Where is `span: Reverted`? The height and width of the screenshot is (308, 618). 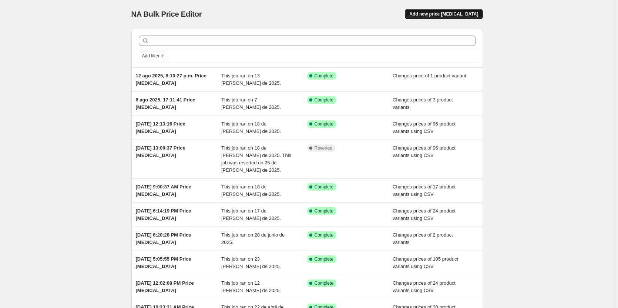 span: Reverted is located at coordinates (323, 148).